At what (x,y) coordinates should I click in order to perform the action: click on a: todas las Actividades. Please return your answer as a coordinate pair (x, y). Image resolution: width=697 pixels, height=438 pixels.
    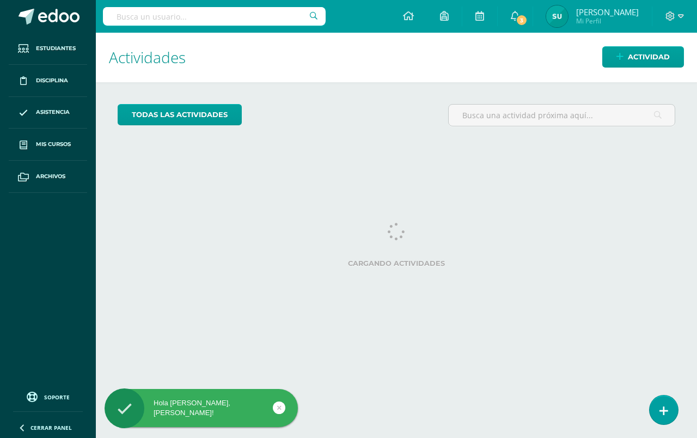
    Looking at the image, I should click on (180, 114).